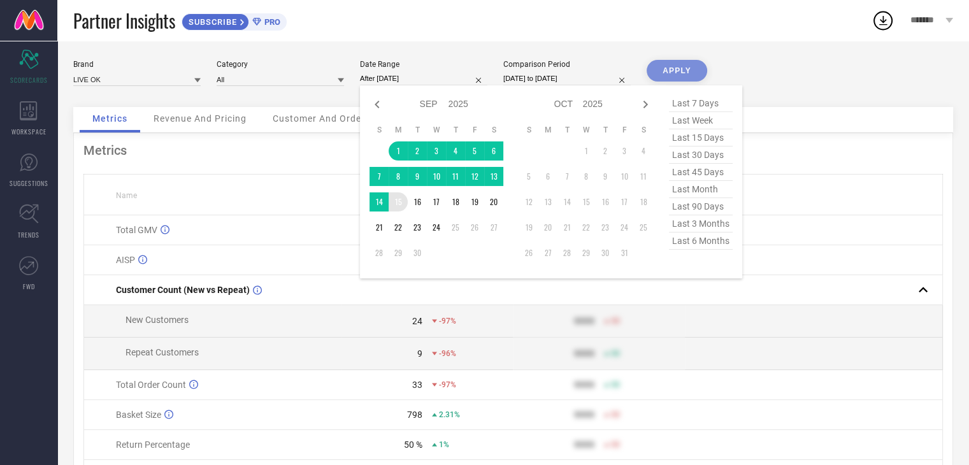 This screenshot has width=969, height=465. Describe the element at coordinates (586, 253) in the screenshot. I see `td: Wed Oct 29 2025` at that location.